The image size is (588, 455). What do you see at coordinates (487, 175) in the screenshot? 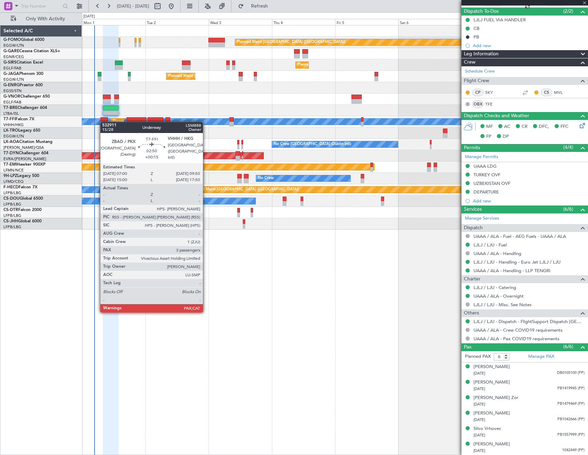
I see `div: TURKEY OVF` at bounding box center [487, 175].